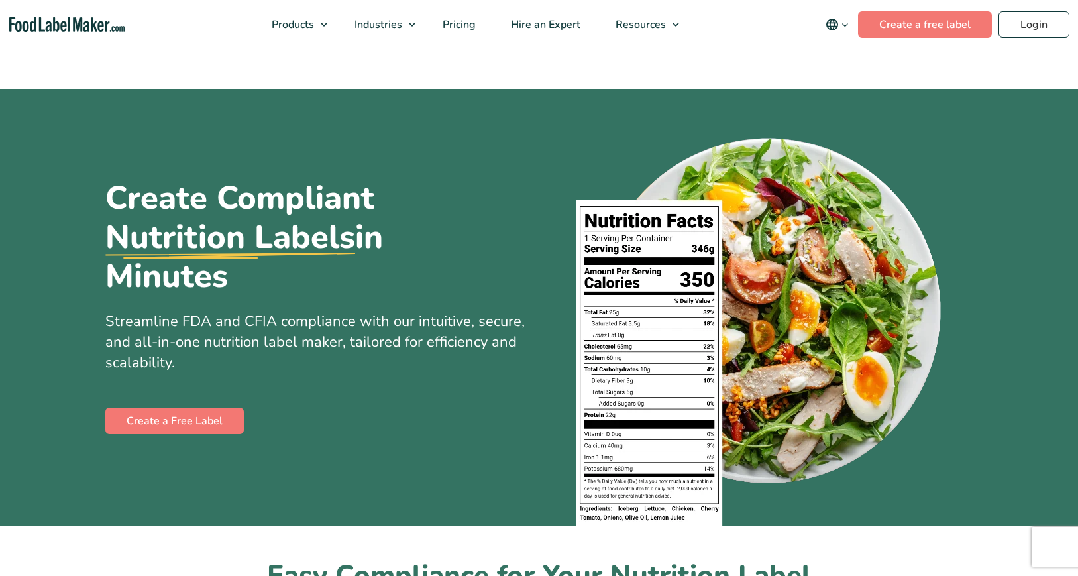 The image size is (1078, 576). What do you see at coordinates (230, 237) in the screenshot?
I see `u: Nutrition Labels` at bounding box center [230, 237].